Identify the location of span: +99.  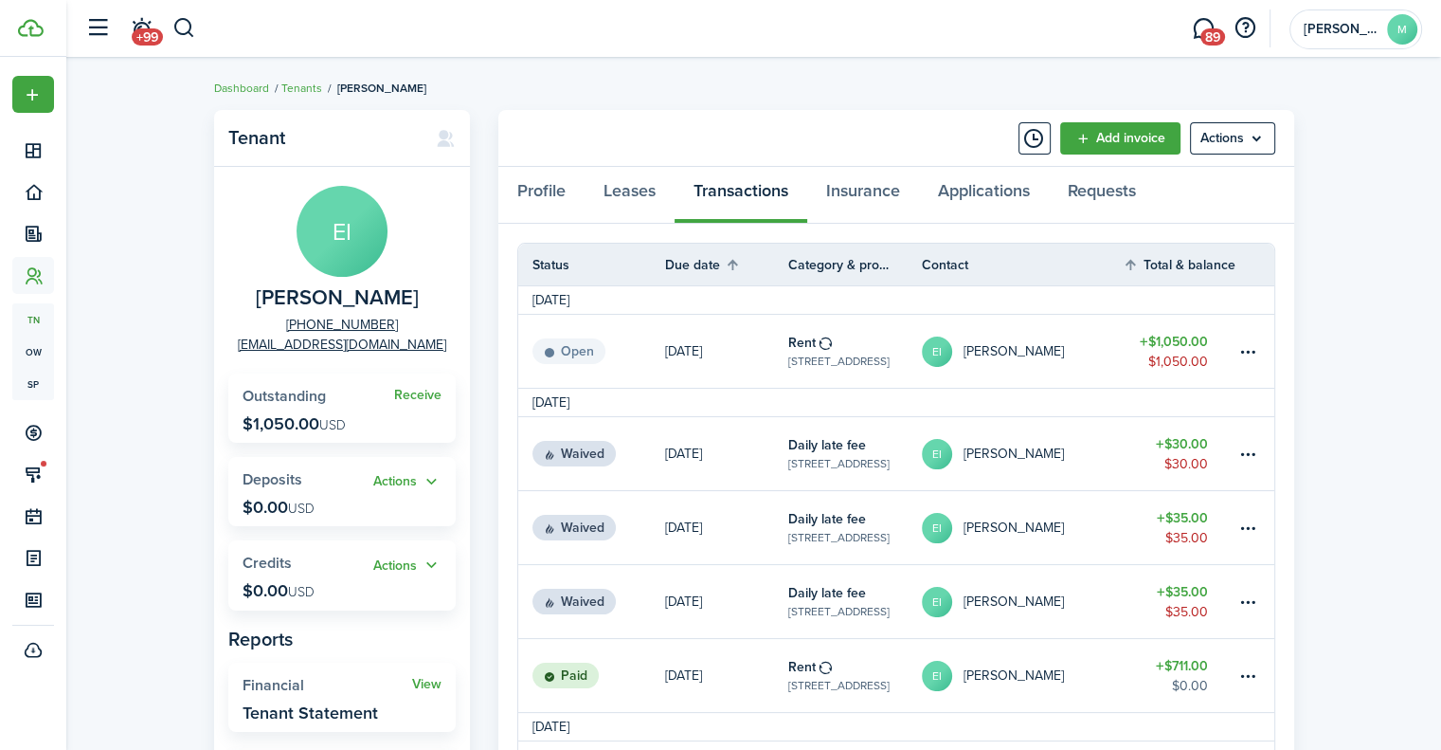
(147, 37).